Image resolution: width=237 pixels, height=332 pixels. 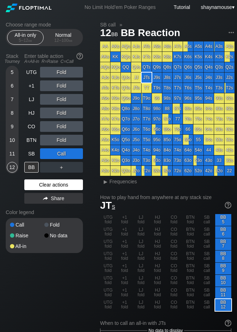 What do you see at coordinates (146, 160) in the screenshot?
I see `div: T3o` at bounding box center [146, 160].